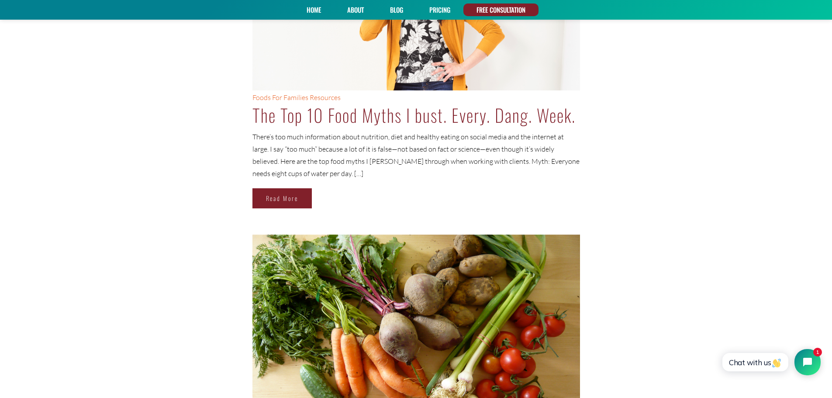 The image size is (832, 398). Describe the element at coordinates (414, 115) in the screenshot. I see `a: The Top 10 Food Myths I bust. Every. Dang. Week.` at that location.